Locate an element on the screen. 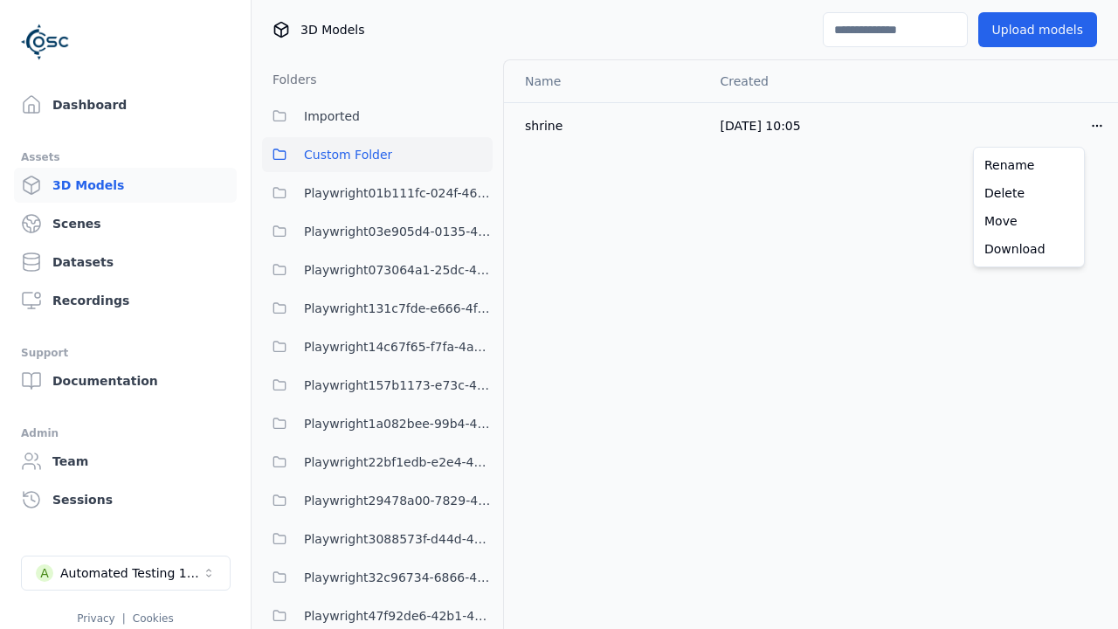 The image size is (1118, 629). div: Delete is located at coordinates (1029, 193).